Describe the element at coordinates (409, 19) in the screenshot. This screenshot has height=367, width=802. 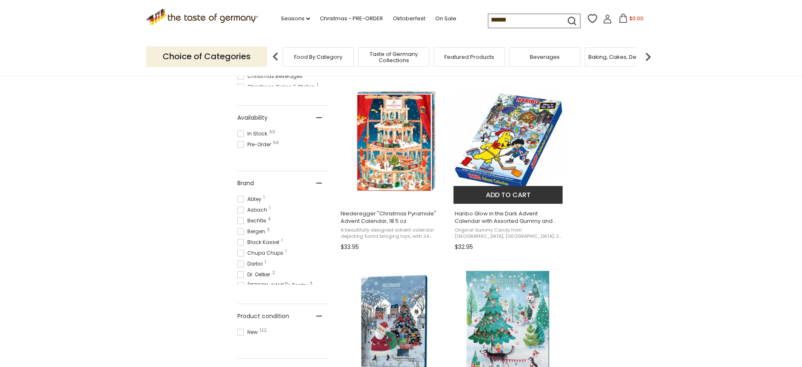
I see `a: Oktoberfest` at that location.